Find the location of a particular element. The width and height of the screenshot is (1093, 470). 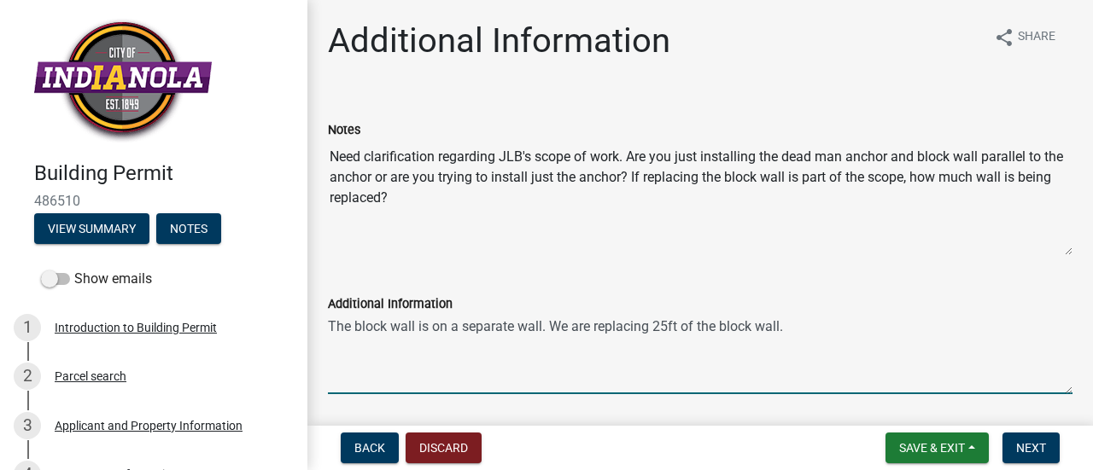

button: Notes is located at coordinates (189, 229).